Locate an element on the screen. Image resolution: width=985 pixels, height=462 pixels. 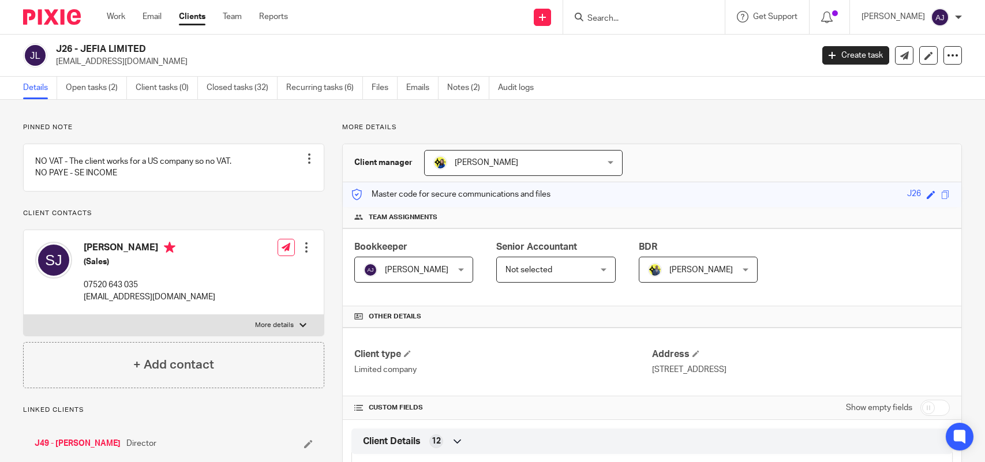
input: Search is located at coordinates (638, 19).